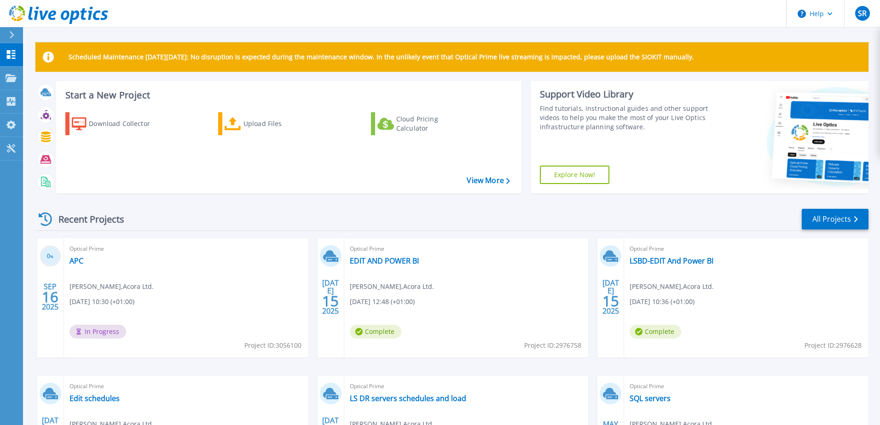 Image resolution: width=880 pixels, height=425 pixels. Describe the element at coordinates (126, 124) in the screenshot. I see `div: Download Collector` at that location.